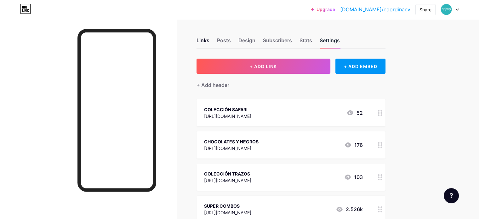 Image resolution: width=479 pixels, height=219 pixels. Describe the element at coordinates (446, 9) in the screenshot. I see `img: Coordinador Redes Sociales` at that location.